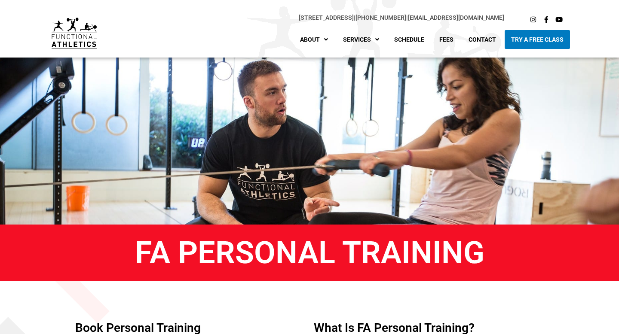 This screenshot has height=334, width=619. What do you see at coordinates (74, 33) in the screenshot?
I see `a: default-logo` at bounding box center [74, 33].